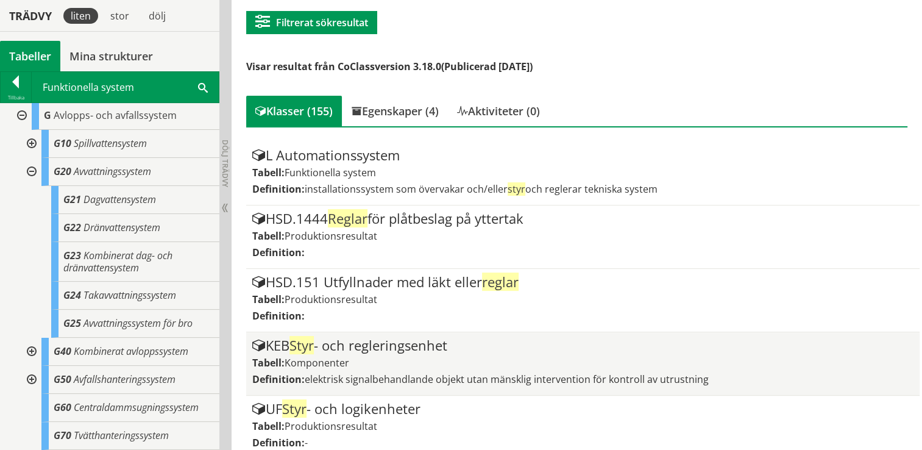  Describe the element at coordinates (72, 323) in the screenshot. I see `span: G25` at that location.